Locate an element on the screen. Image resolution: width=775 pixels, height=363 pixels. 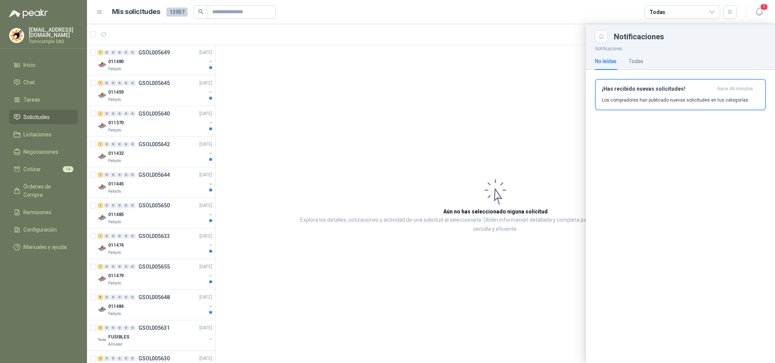
a: Remisiones is located at coordinates (43, 212).